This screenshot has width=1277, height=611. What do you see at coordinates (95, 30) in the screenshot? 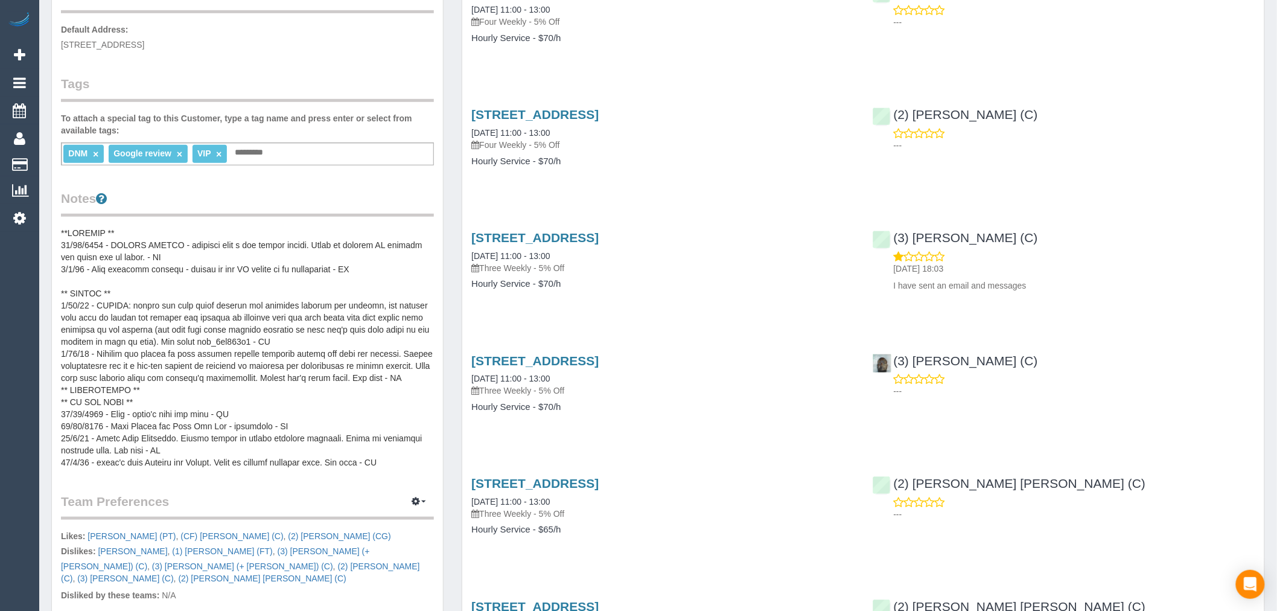
I see `label: Default Address:` at bounding box center [95, 30].